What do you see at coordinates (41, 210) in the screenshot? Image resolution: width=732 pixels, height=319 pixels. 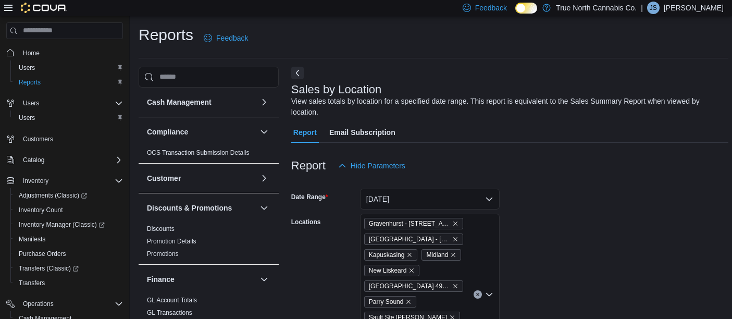 I see `a: Inventory Count` at bounding box center [41, 210].